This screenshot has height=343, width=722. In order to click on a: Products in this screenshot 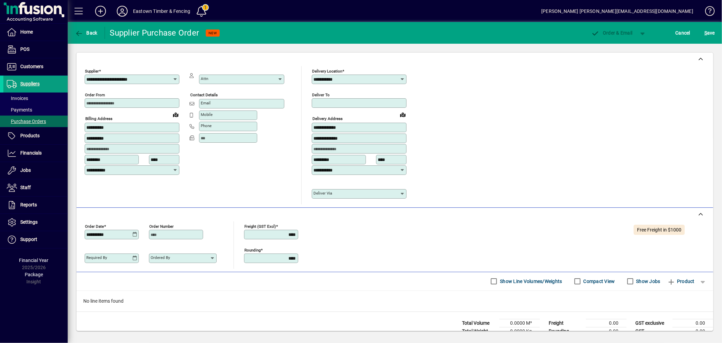, I will do `click(36, 136)`.